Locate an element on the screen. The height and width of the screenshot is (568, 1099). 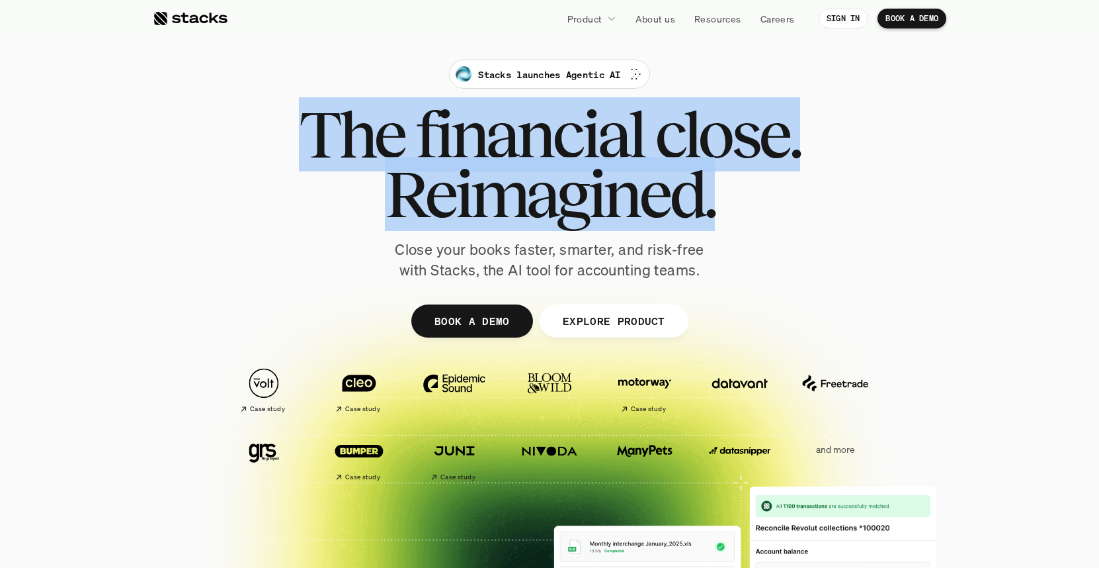
a: Privacy Policy is located at coordinates (185, 311).